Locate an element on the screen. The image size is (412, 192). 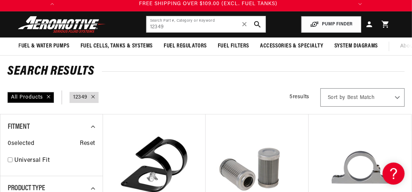
span: Sort by is located at coordinates (337, 98).